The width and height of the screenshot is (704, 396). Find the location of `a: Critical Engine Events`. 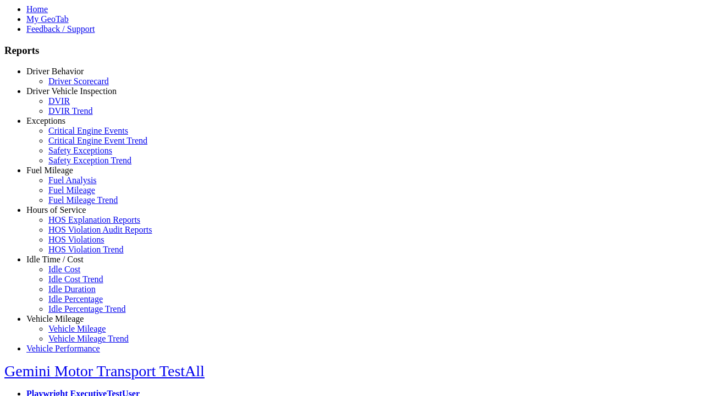

a: Critical Engine Events is located at coordinates (88, 130).